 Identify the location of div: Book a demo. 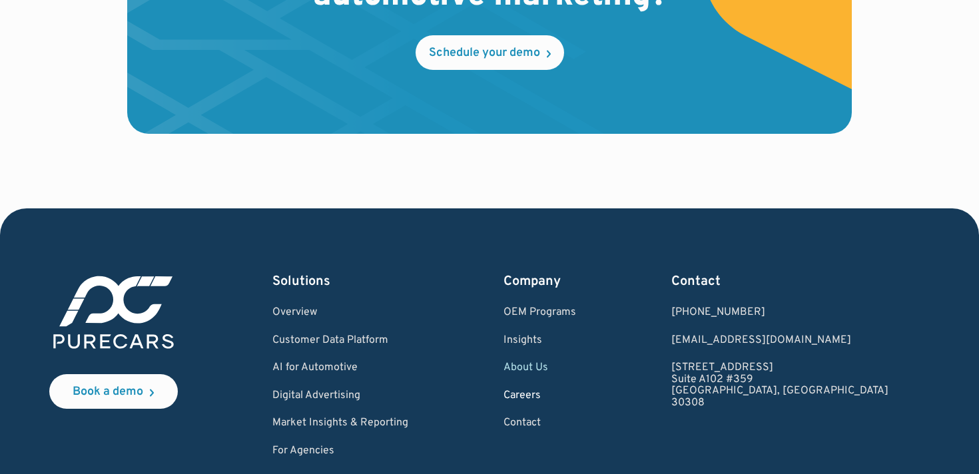
(108, 392).